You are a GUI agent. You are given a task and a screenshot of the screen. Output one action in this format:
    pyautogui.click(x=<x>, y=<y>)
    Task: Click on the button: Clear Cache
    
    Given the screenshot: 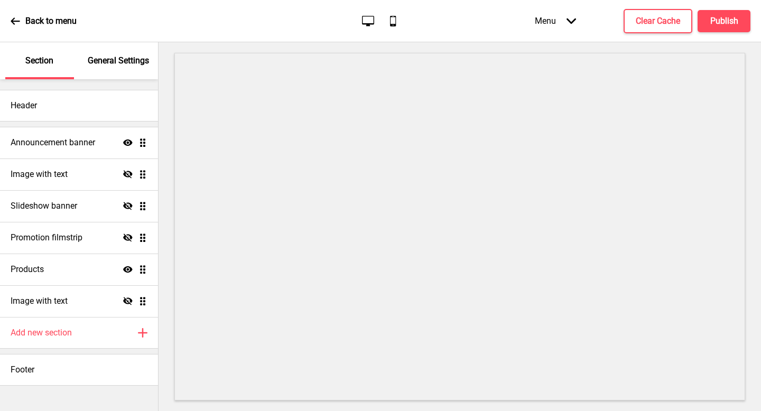 What is the action you would take?
    pyautogui.click(x=658, y=21)
    